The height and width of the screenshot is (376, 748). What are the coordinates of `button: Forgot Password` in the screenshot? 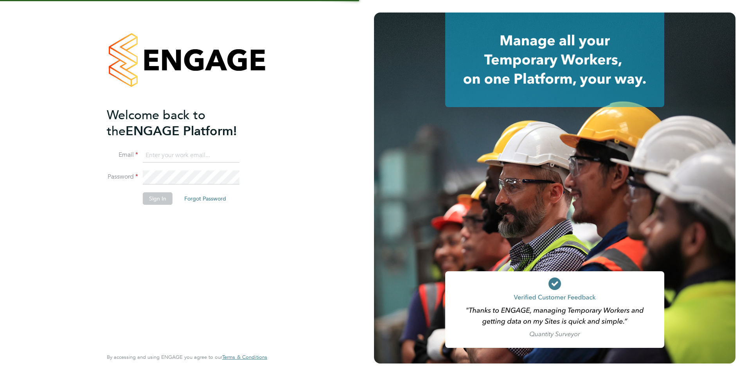 It's located at (205, 199).